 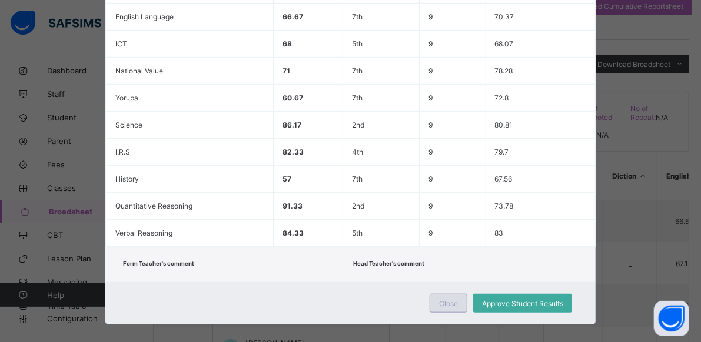 I want to click on span: 71, so click(x=286, y=71).